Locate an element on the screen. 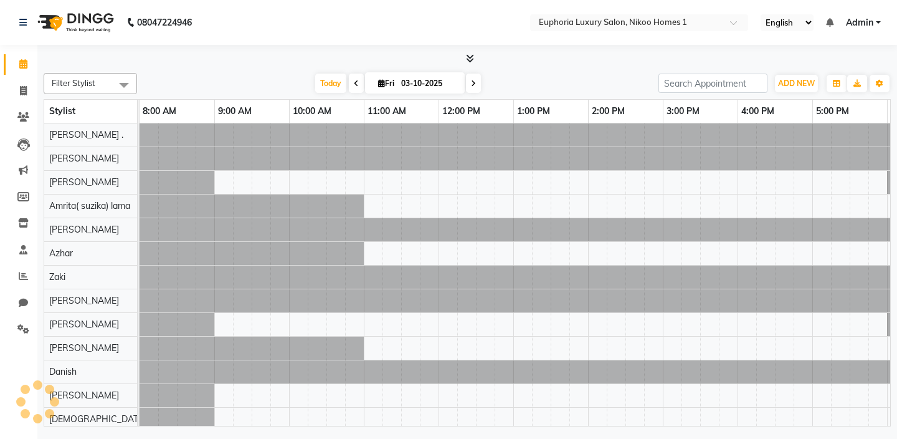 The height and width of the screenshot is (439, 897). a: 12:00 PM is located at coordinates (461, 111).